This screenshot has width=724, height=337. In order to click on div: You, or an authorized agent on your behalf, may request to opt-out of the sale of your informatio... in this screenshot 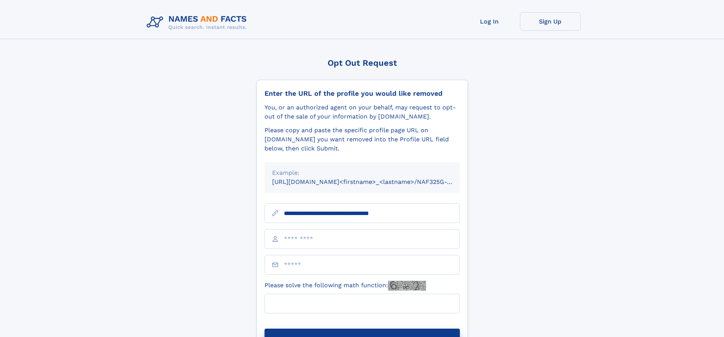, I will do `click(362, 112)`.